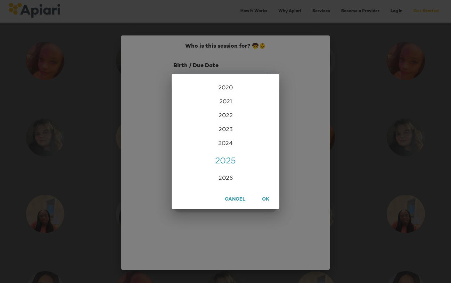  Describe the element at coordinates (225, 143) in the screenshot. I see `div: 2024` at that location.